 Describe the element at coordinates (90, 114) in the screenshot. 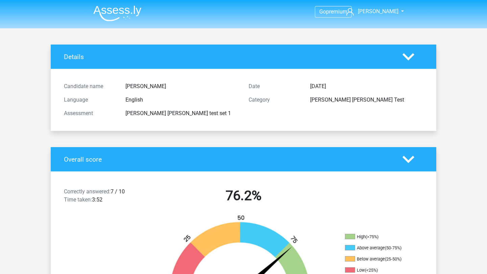

I see `div: Assessment` at that location.